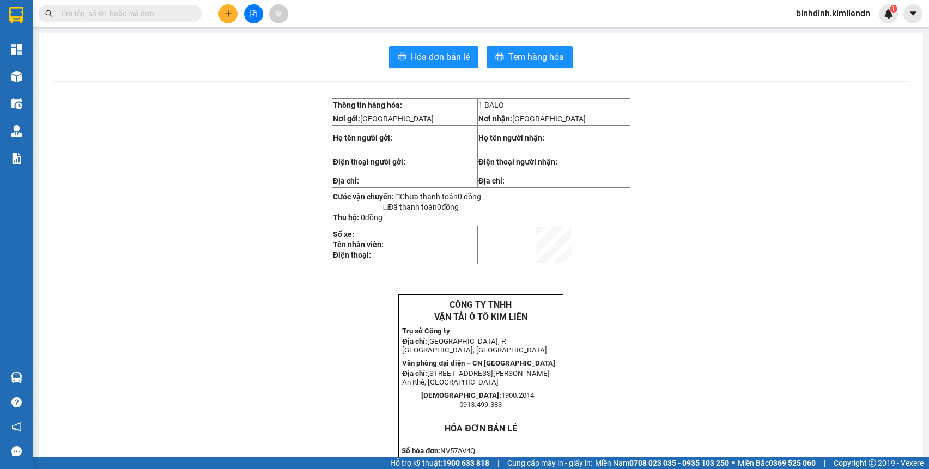  I want to click on strong: Điện thoại:, so click(352, 255).